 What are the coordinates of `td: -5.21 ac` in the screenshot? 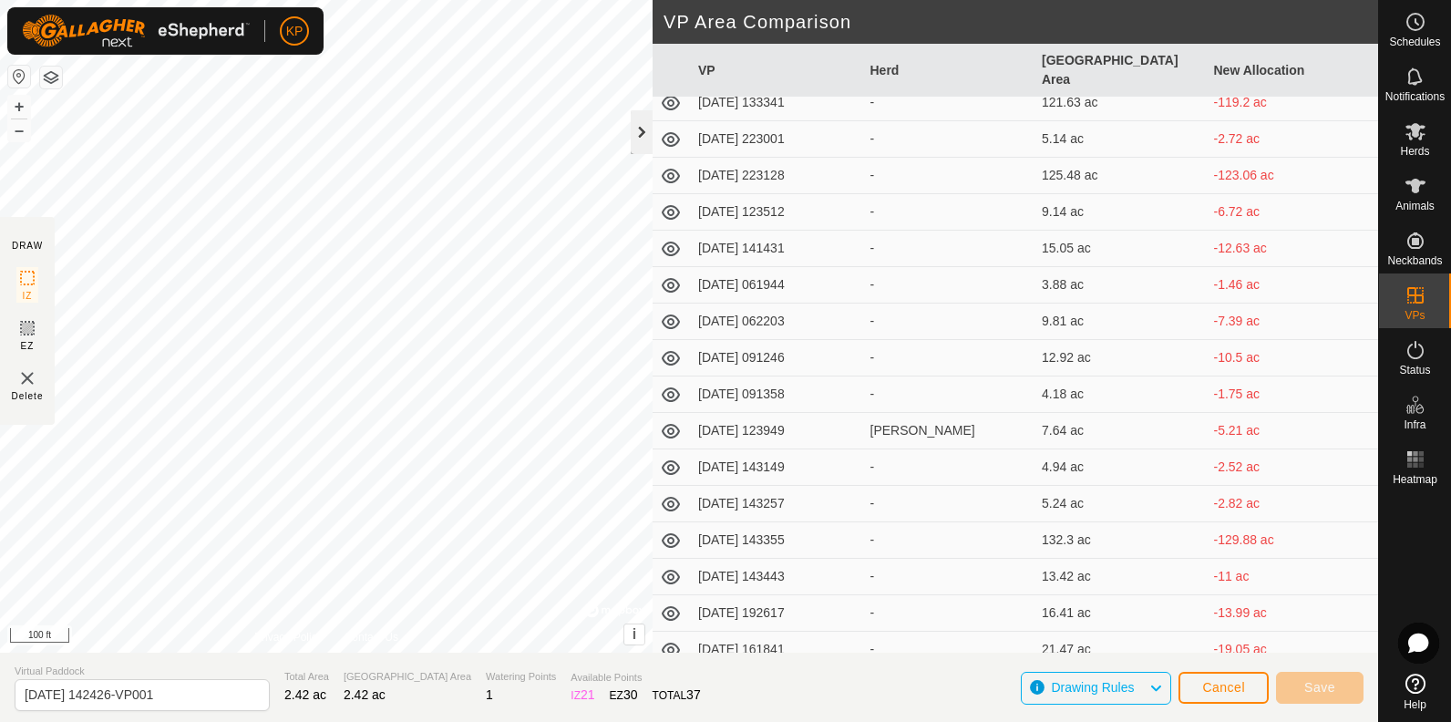 It's located at (1293, 431).